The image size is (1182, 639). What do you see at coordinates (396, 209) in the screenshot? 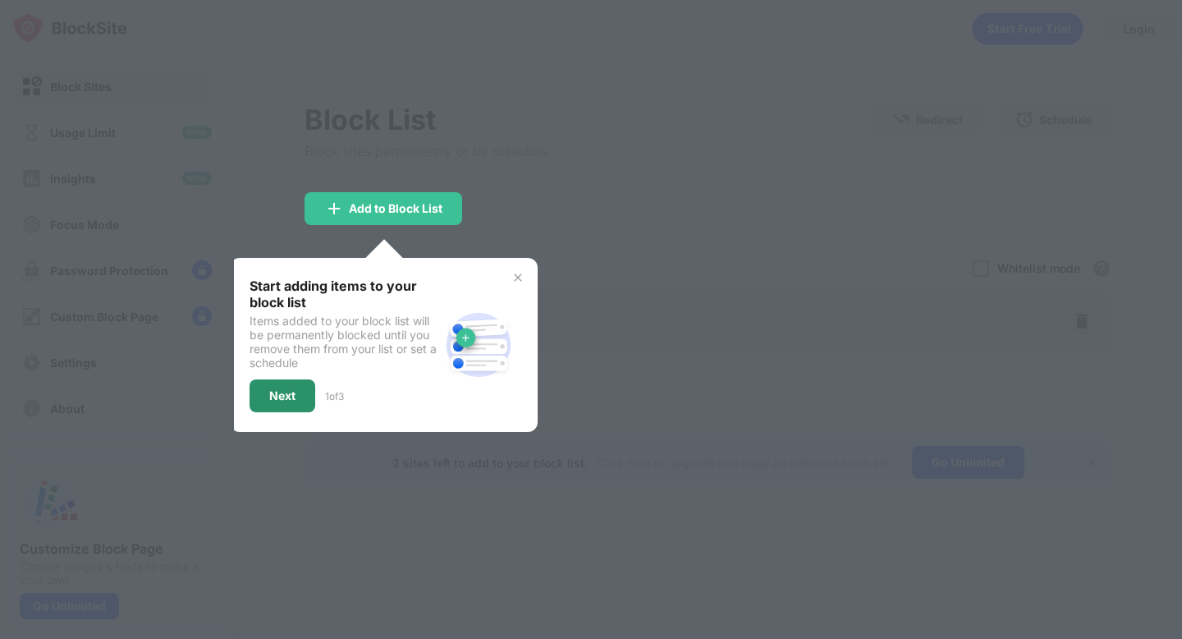
I see `div: Add to Block List` at bounding box center [396, 209].